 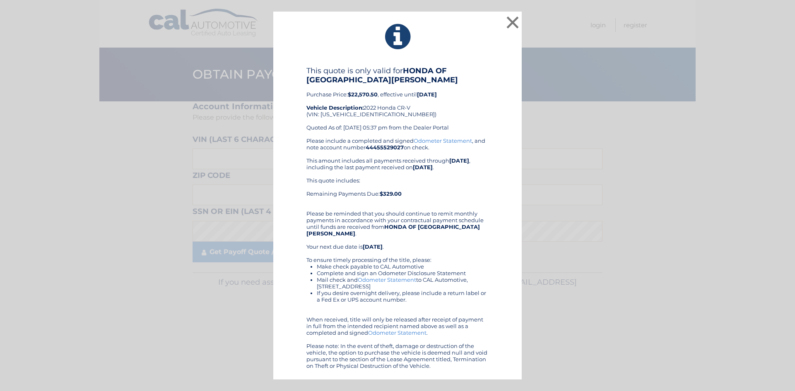 What do you see at coordinates (385, 147) in the screenshot?
I see `b: 44455529027` at bounding box center [385, 147].